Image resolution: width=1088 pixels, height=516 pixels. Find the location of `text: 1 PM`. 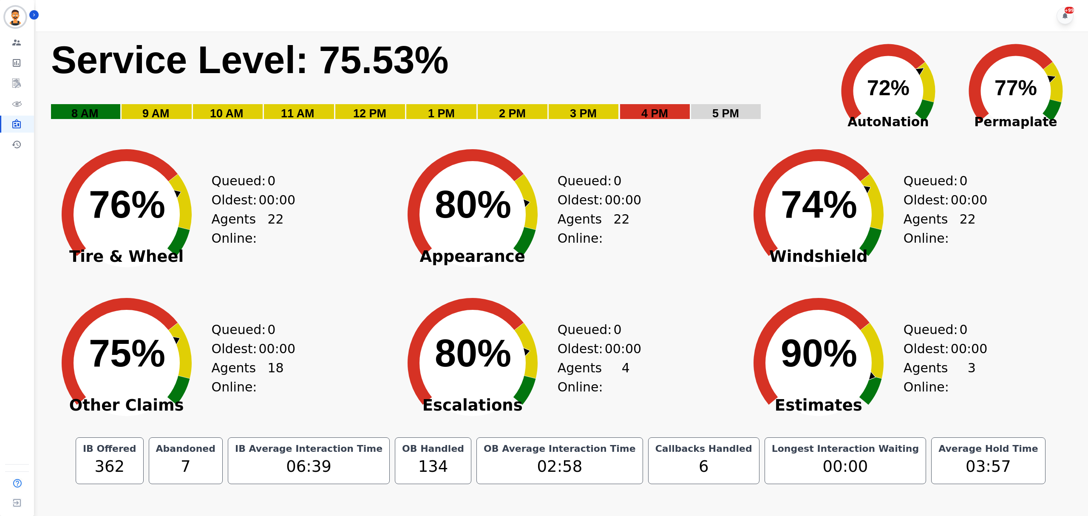

text: 1 PM is located at coordinates (441, 113).